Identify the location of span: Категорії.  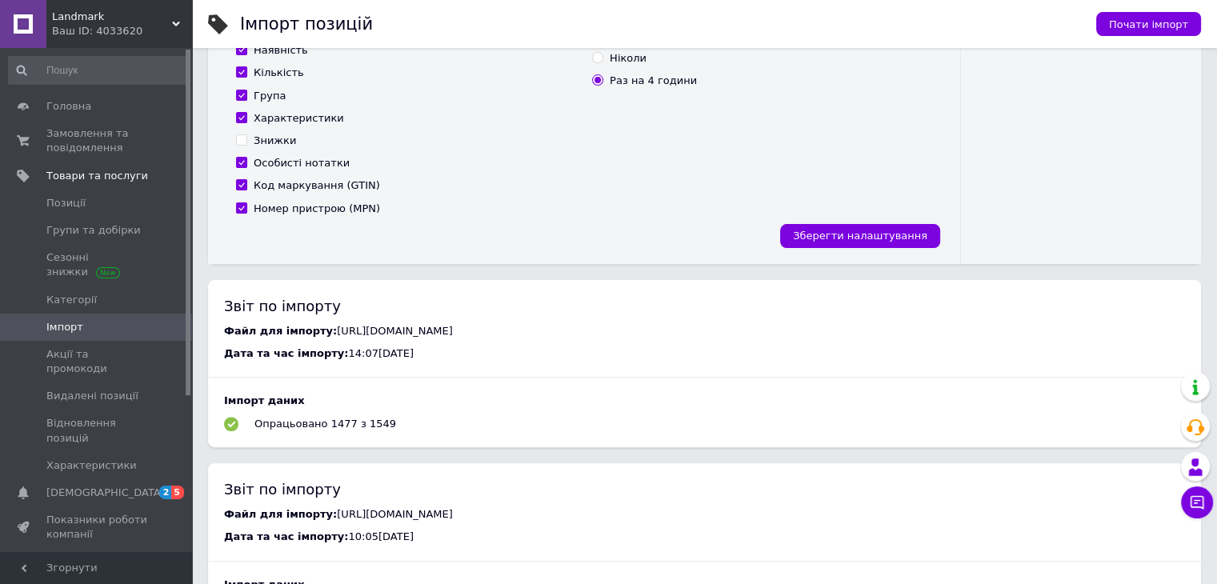
(71, 300).